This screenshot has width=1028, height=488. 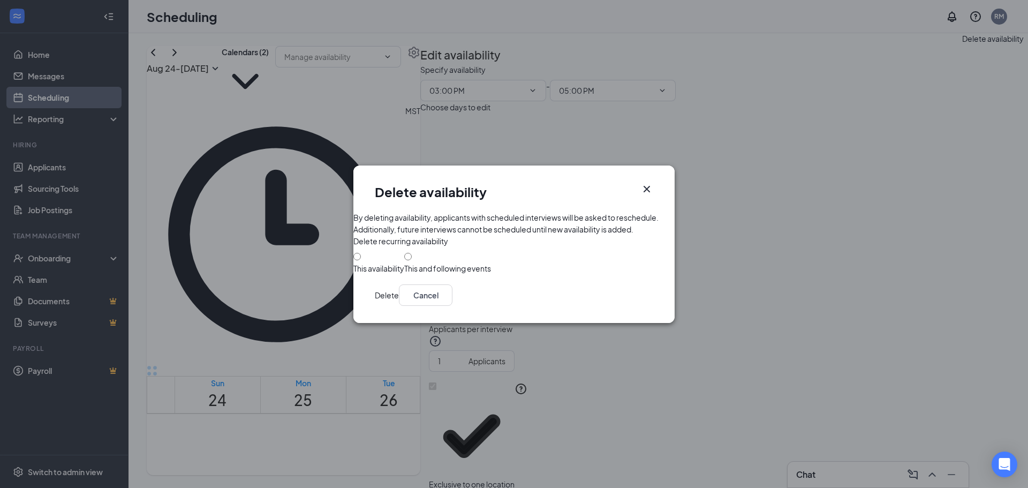 What do you see at coordinates (993, 39) in the screenshot?
I see `div: Delete availability` at bounding box center [993, 39].